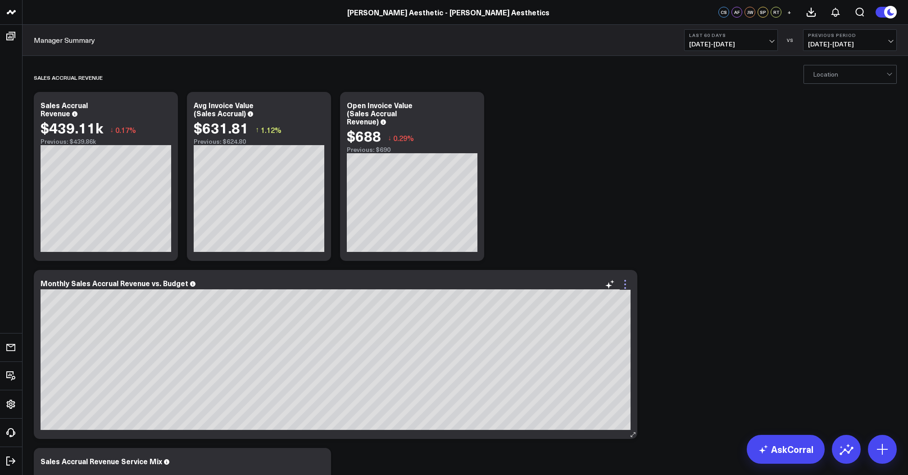 This screenshot has height=475, width=908. Describe the element at coordinates (404, 138) in the screenshot. I see `span: 0.29%` at that location.